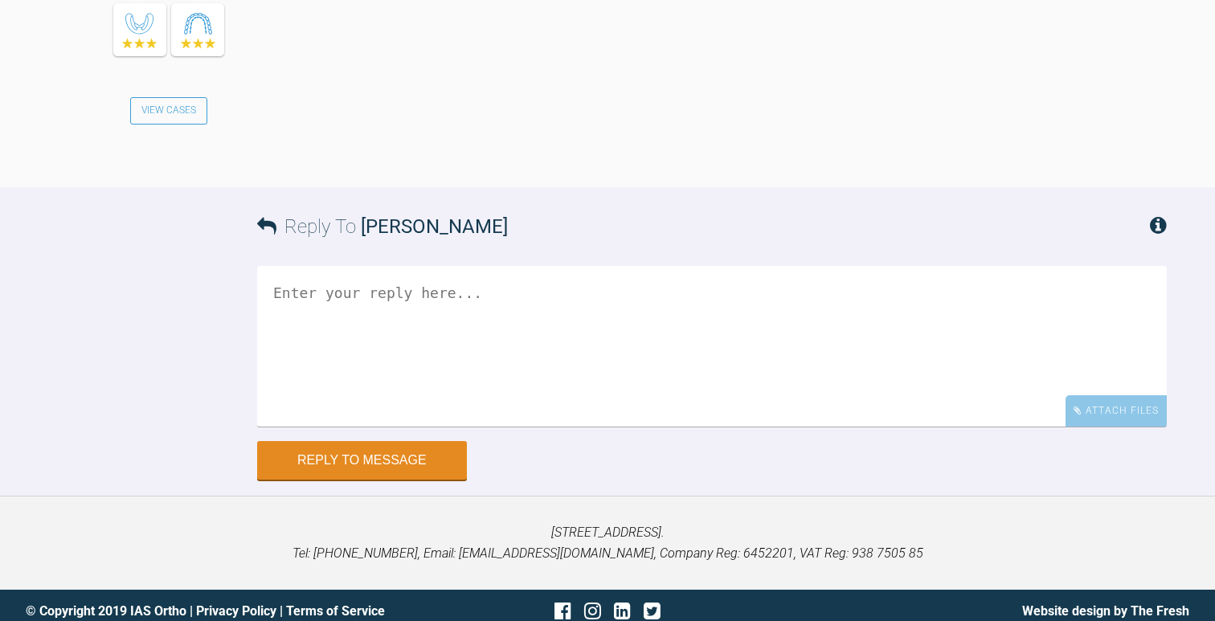 This screenshot has width=1215, height=621. What do you see at coordinates (1106, 611) in the screenshot?
I see `a: Website design by The Fresh` at bounding box center [1106, 611].